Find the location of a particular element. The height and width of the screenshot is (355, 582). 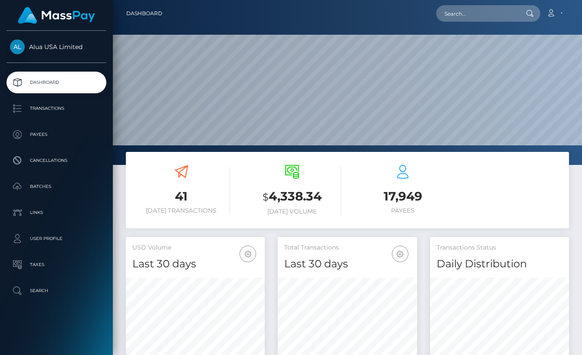

p: Search is located at coordinates (56, 291).